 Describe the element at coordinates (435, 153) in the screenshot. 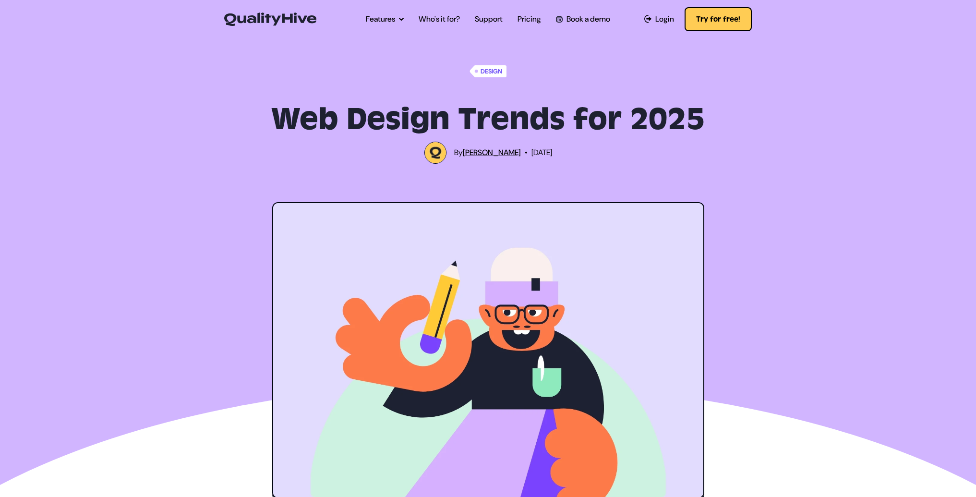

I see `img: QualityHive Logo` at that location.